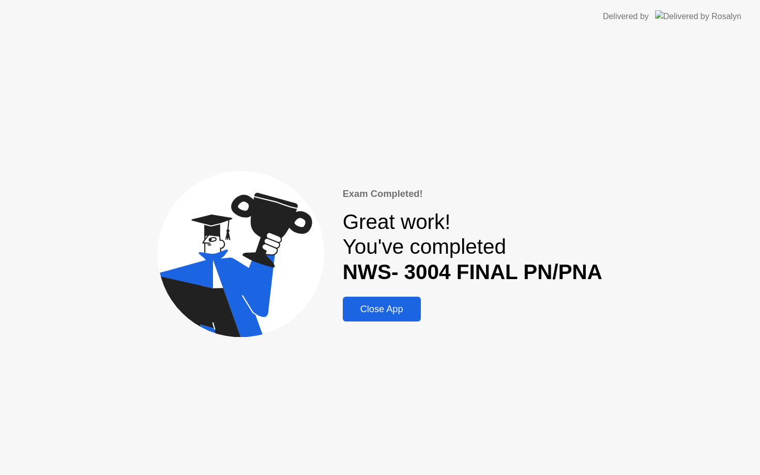 The height and width of the screenshot is (475, 760). Describe the element at coordinates (382, 309) in the screenshot. I see `button: Close App` at that location.